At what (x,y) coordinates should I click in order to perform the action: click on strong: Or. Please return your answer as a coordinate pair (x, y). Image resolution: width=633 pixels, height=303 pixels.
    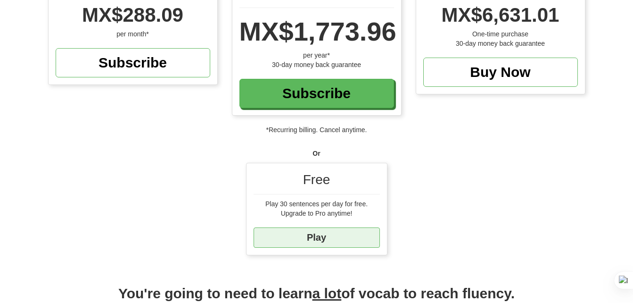
    Looking at the image, I should click on (316, 153).